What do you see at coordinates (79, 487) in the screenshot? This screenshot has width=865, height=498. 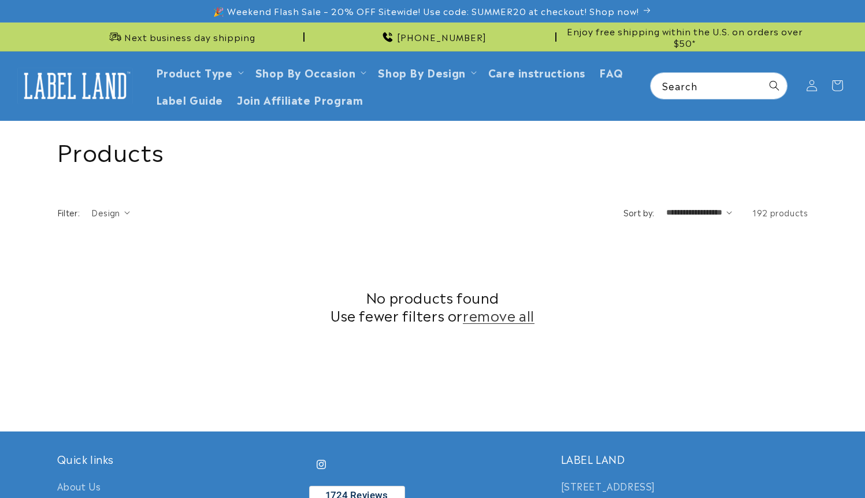 I see `a: About Us` at bounding box center [79, 487].